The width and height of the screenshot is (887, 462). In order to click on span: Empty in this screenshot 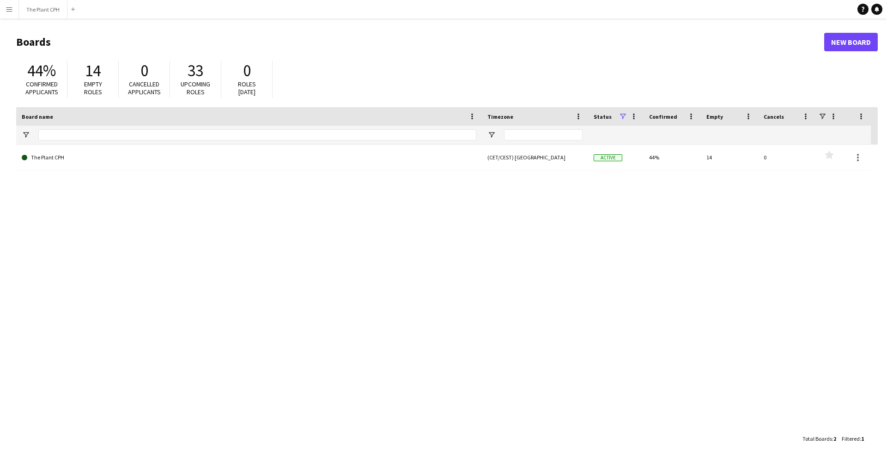, I will do `click(715, 116)`.